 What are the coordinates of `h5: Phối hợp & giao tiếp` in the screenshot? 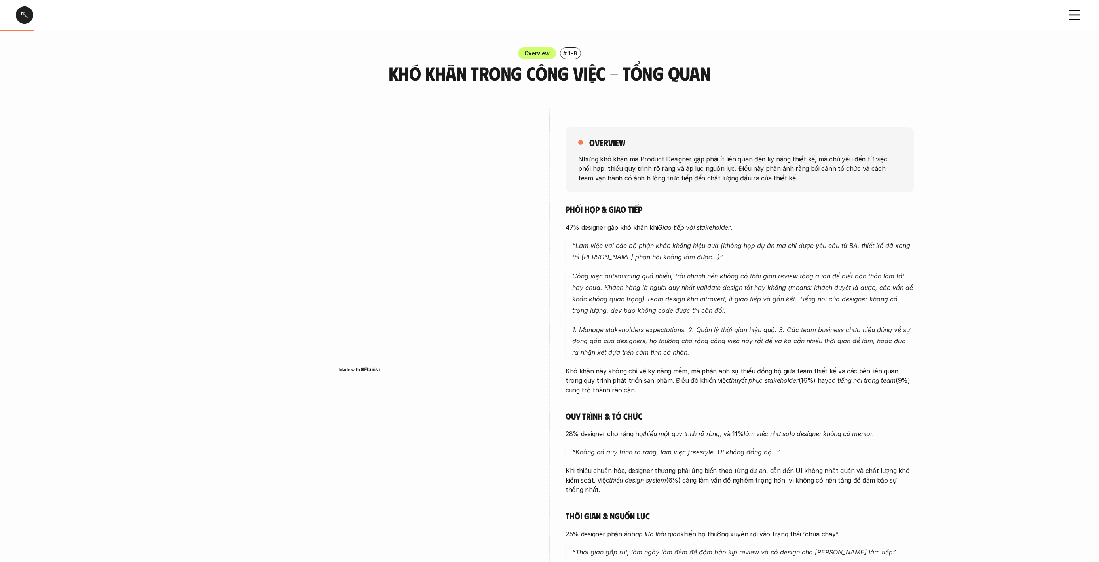 It's located at (740, 209).